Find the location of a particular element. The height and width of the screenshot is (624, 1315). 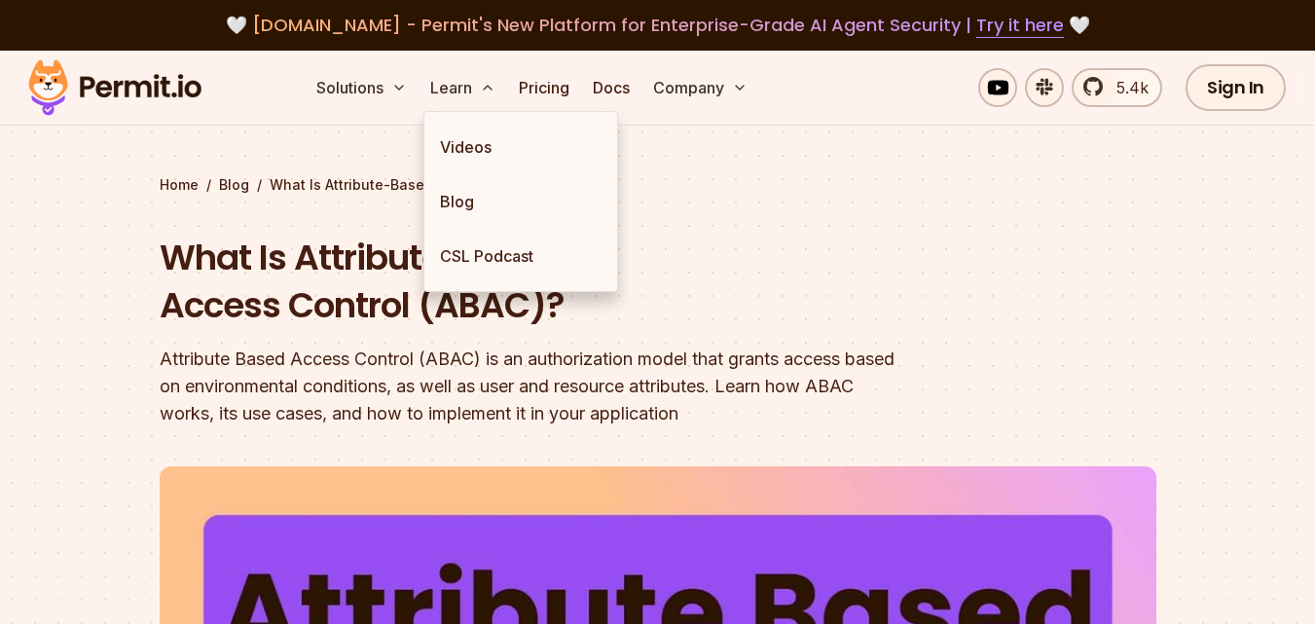

a: Try it here is located at coordinates (1020, 25).